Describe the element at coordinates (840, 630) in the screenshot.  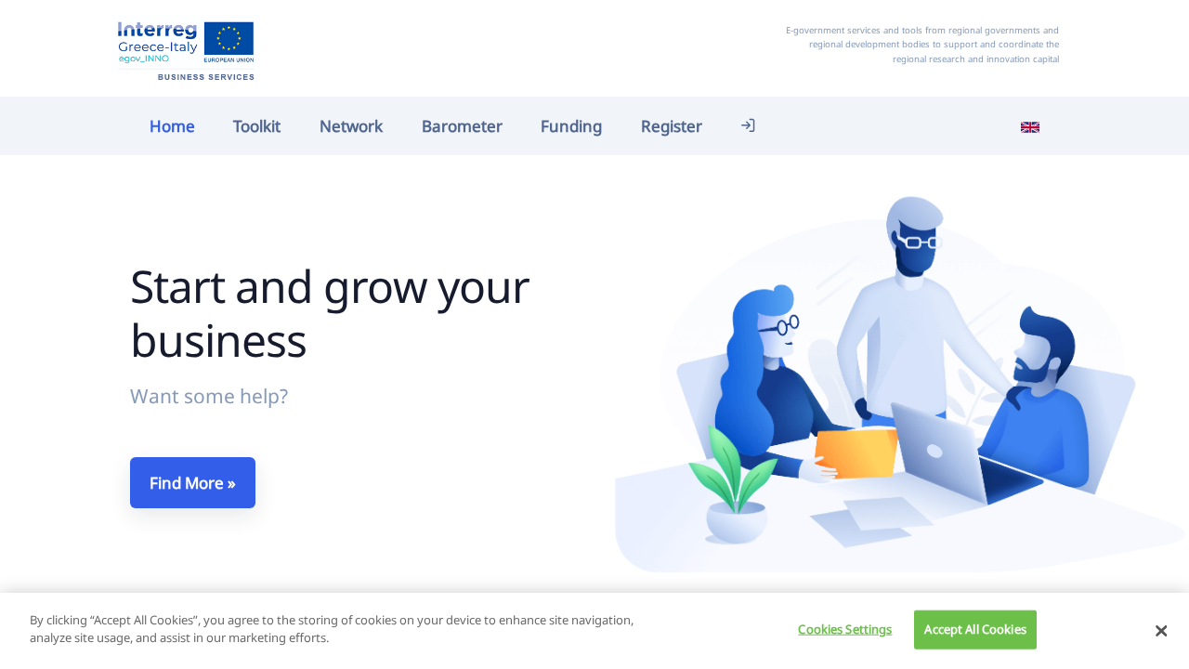
I see `button: Cookies Settings` at that location.